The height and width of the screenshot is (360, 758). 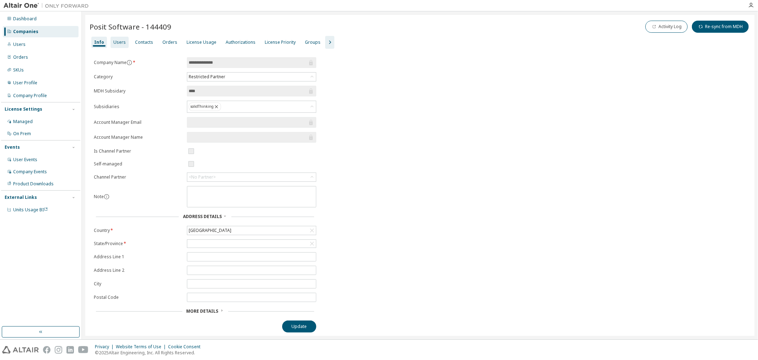 What do you see at coordinates (203, 311) in the screenshot?
I see `span: More Details` at bounding box center [203, 311].